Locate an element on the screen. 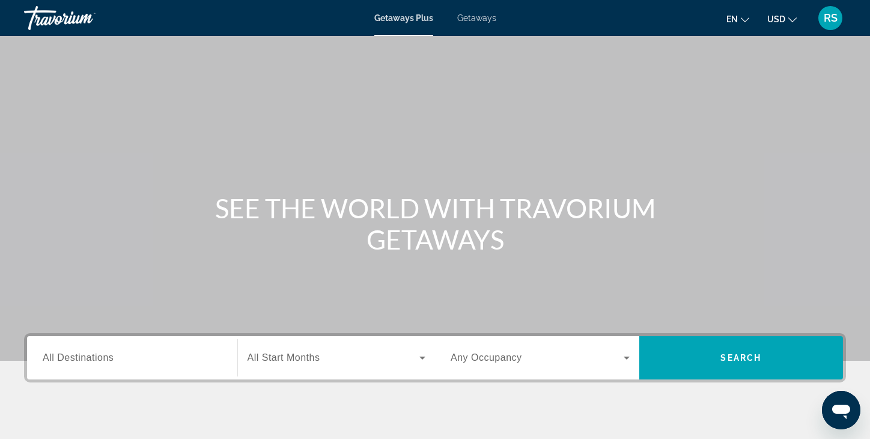 The height and width of the screenshot is (439, 870). button: Search is located at coordinates (742, 358).